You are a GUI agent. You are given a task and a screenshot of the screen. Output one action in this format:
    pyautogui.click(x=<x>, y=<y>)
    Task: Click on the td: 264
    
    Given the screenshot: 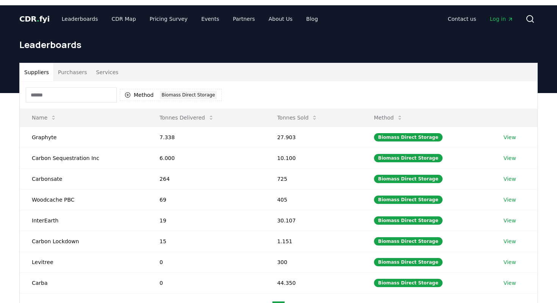 What is the action you would take?
    pyautogui.click(x=206, y=179)
    